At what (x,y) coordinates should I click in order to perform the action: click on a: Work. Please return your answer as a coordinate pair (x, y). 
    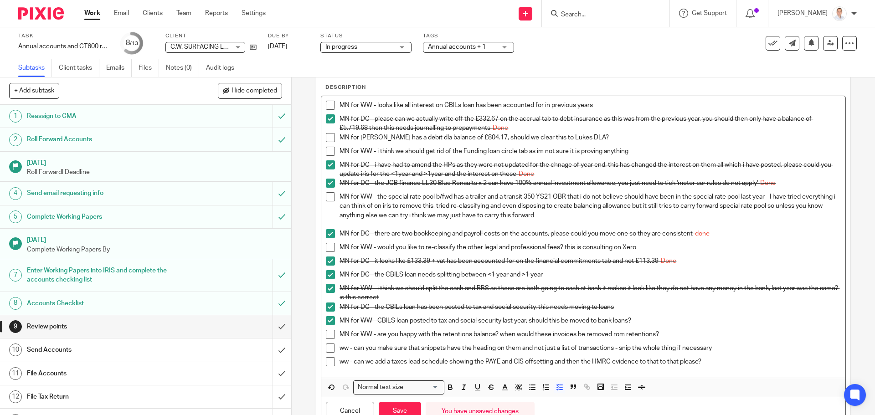
    Looking at the image, I should click on (92, 13).